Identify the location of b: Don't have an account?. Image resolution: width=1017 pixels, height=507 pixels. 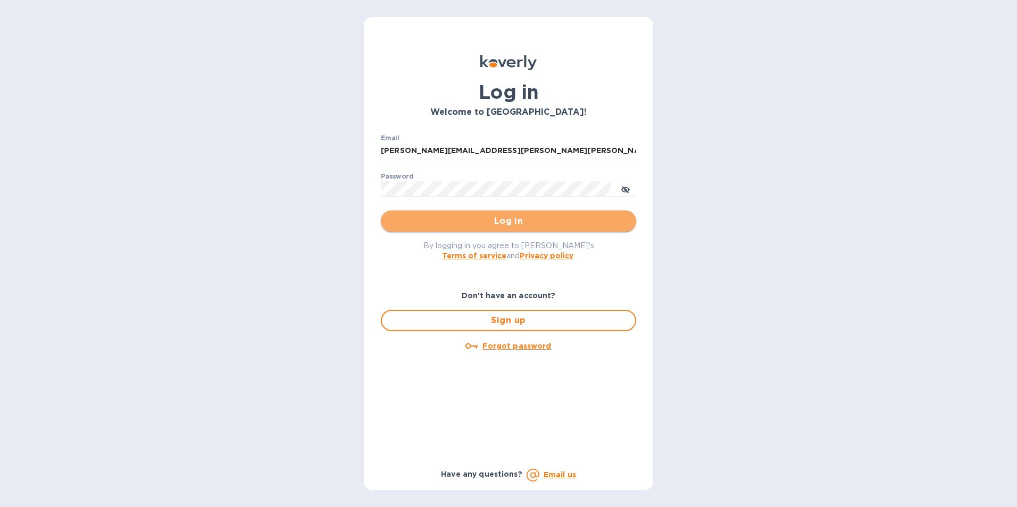
(508, 296).